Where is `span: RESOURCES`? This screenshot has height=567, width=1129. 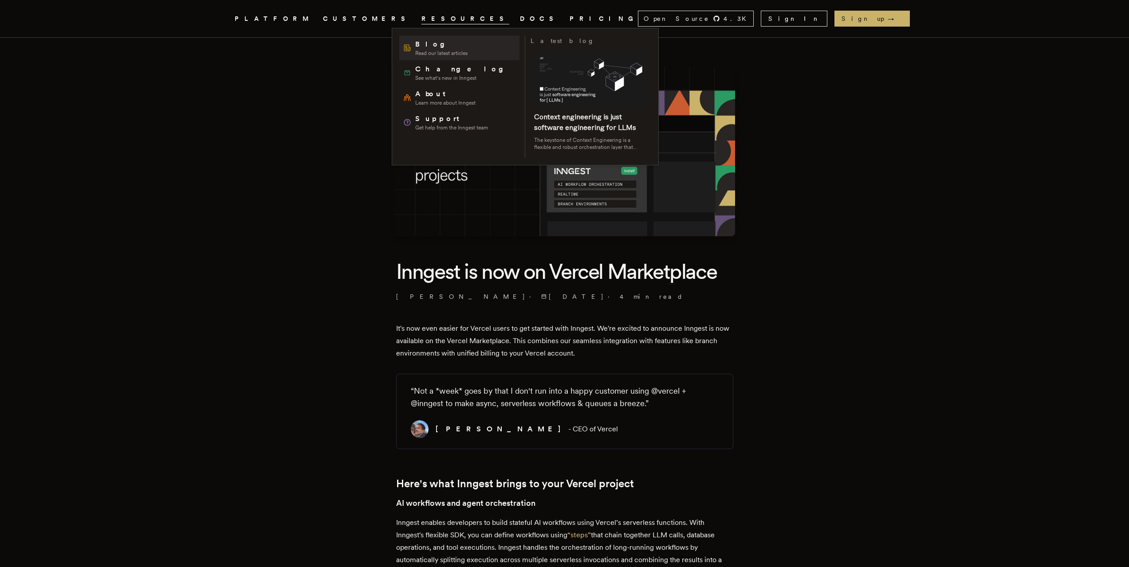 span: RESOURCES is located at coordinates (465, 19).